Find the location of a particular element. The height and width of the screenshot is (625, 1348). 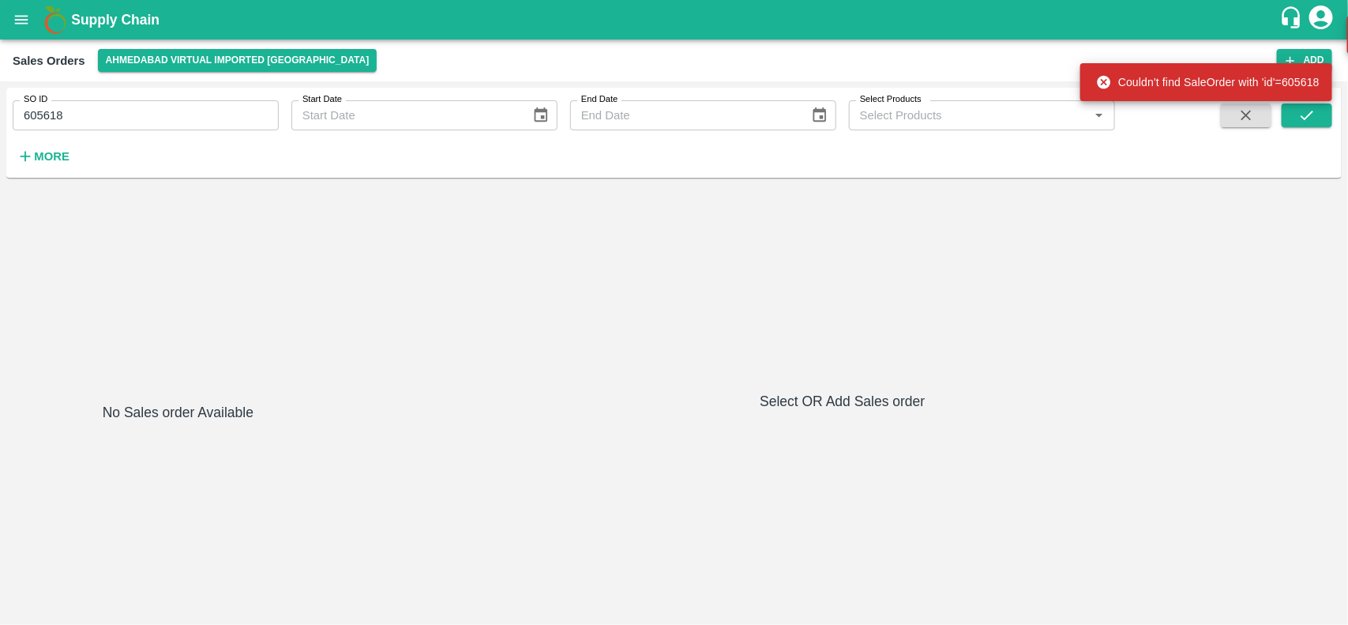

input: Start Date is located at coordinates (405, 115).